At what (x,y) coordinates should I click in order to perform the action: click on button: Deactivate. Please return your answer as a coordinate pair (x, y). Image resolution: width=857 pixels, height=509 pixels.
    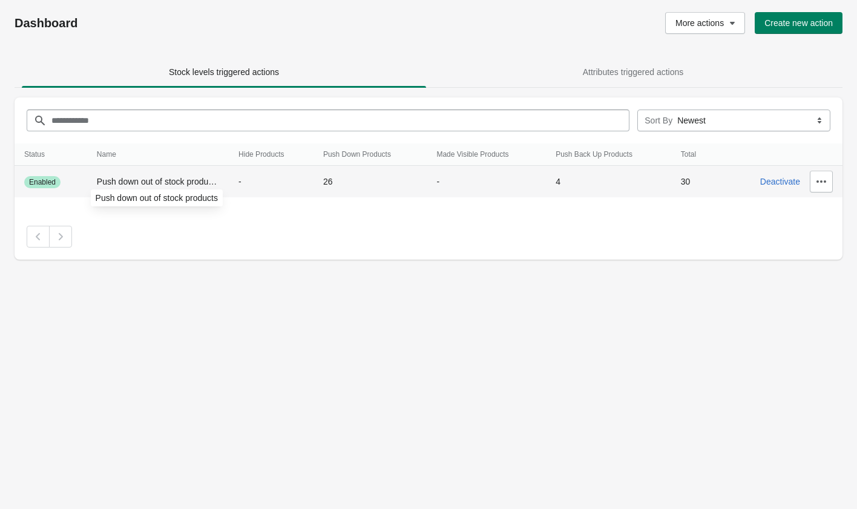
    Looking at the image, I should click on (780, 181).